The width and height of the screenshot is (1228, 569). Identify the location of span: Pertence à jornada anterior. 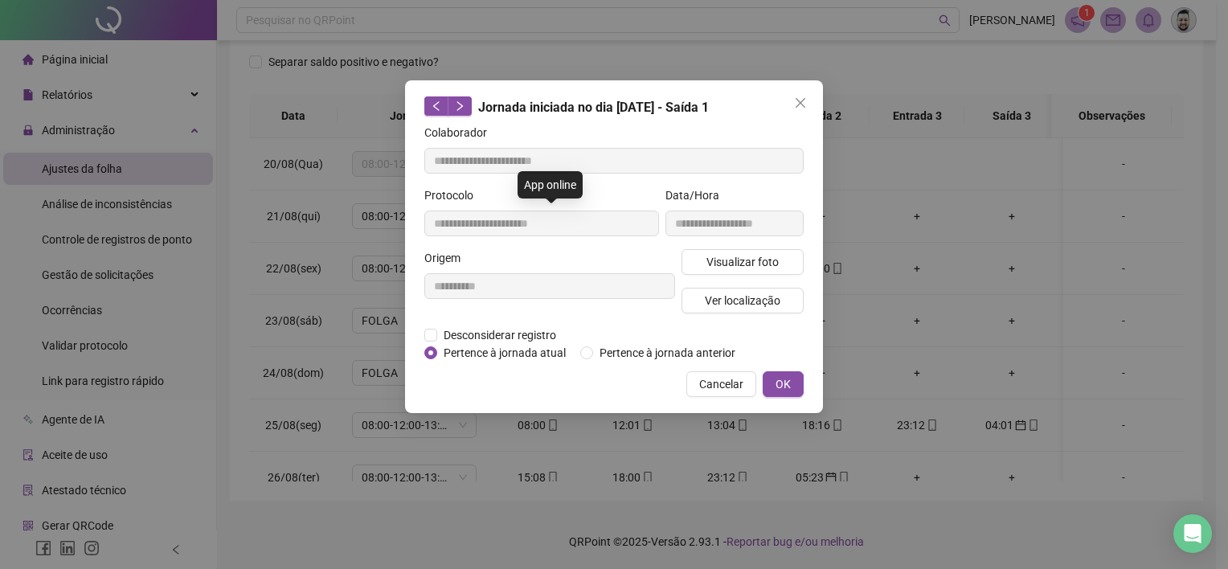
(667, 353).